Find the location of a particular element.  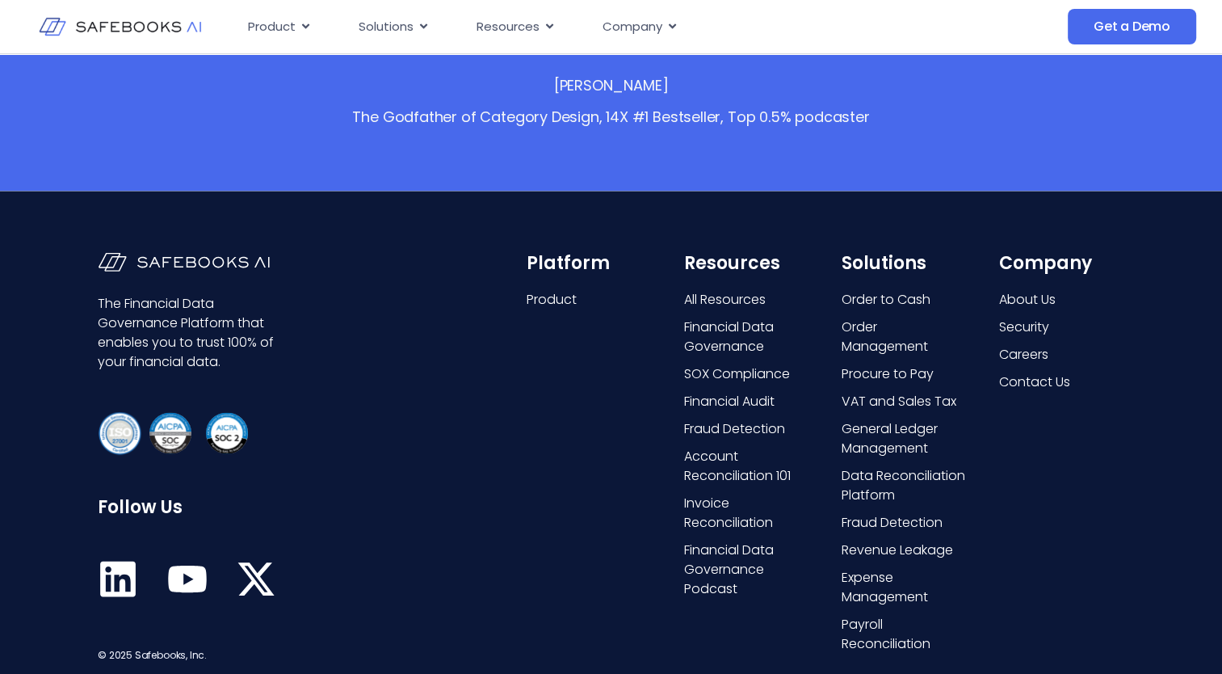

a: Expense Management is located at coordinates (904, 587).